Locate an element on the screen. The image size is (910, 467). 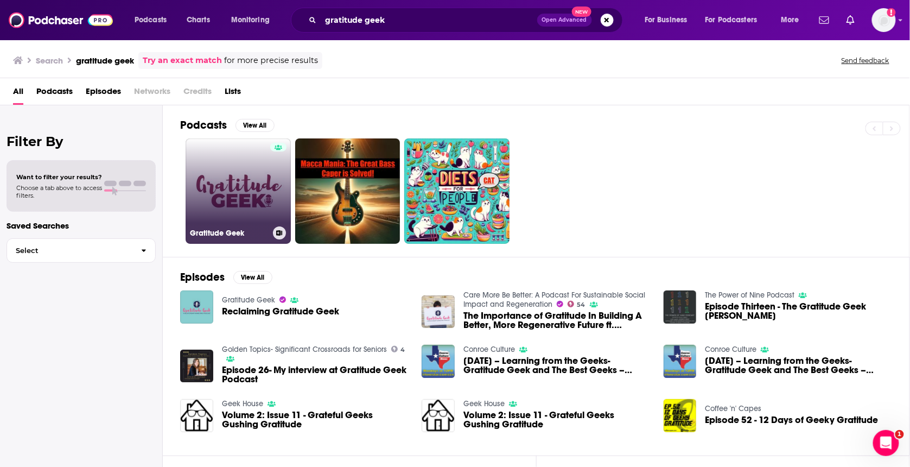
span: For Business is located at coordinates (666, 20).